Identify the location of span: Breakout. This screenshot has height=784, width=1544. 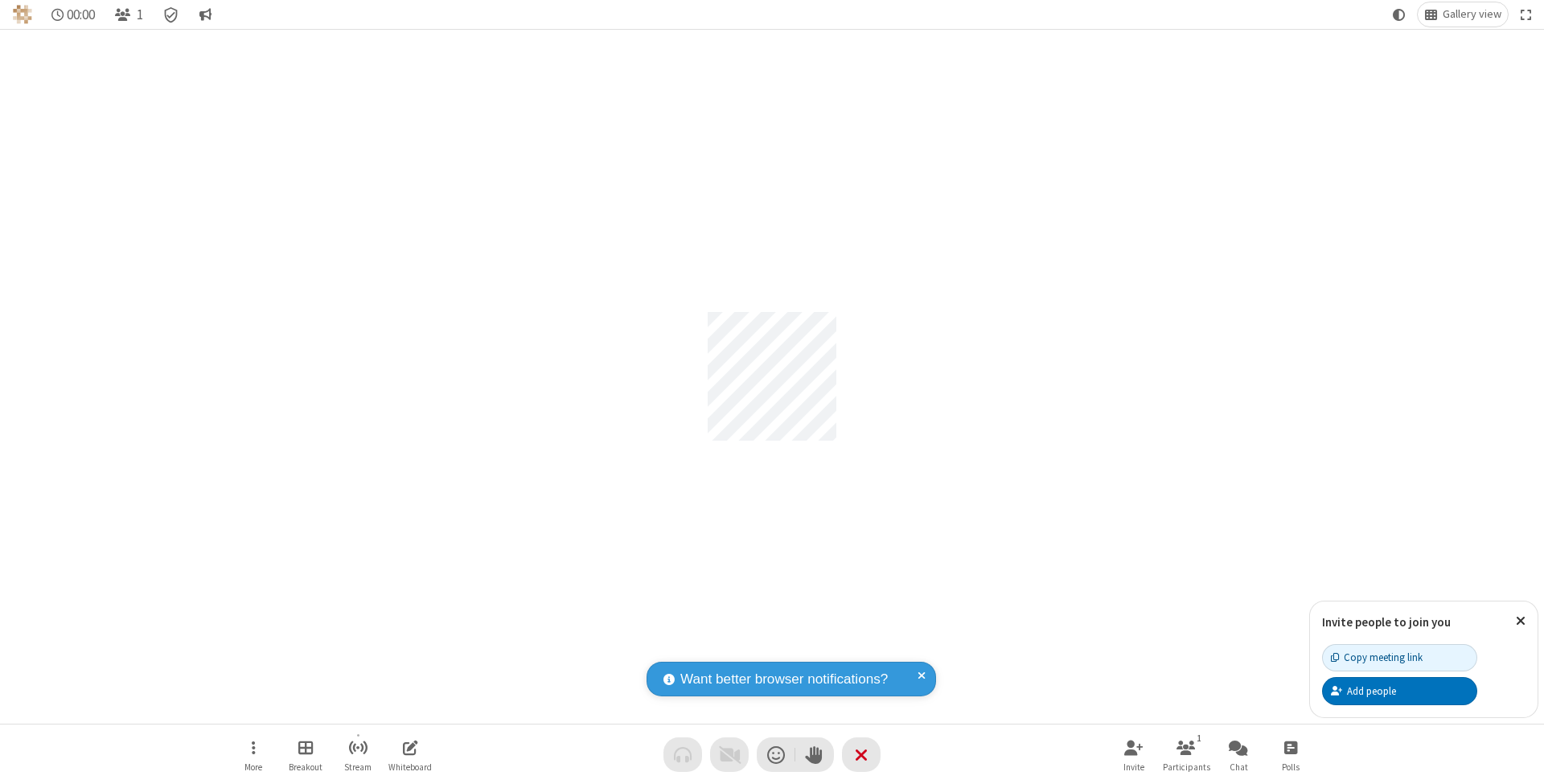
(305, 767).